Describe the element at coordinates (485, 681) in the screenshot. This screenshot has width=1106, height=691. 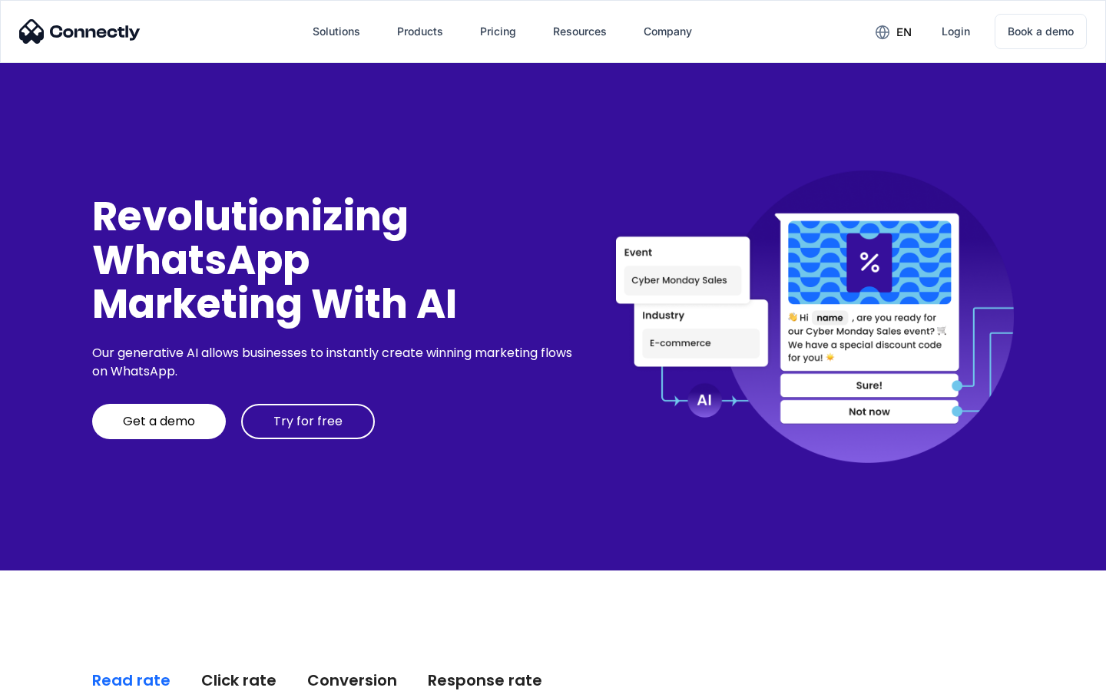
I see `div: Response rate` at that location.